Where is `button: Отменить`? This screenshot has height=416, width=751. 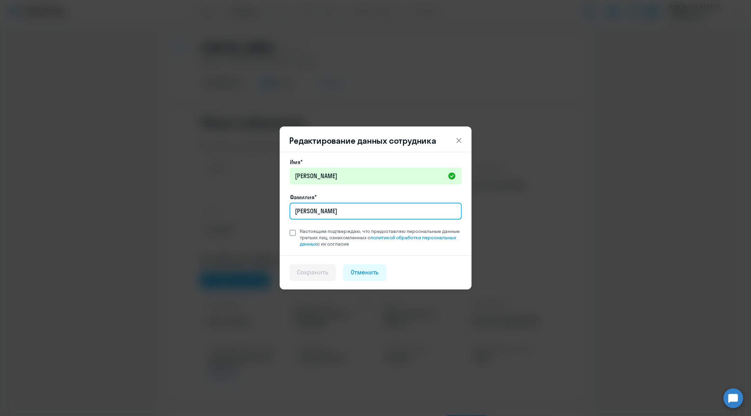
button: Отменить is located at coordinates (365, 273).